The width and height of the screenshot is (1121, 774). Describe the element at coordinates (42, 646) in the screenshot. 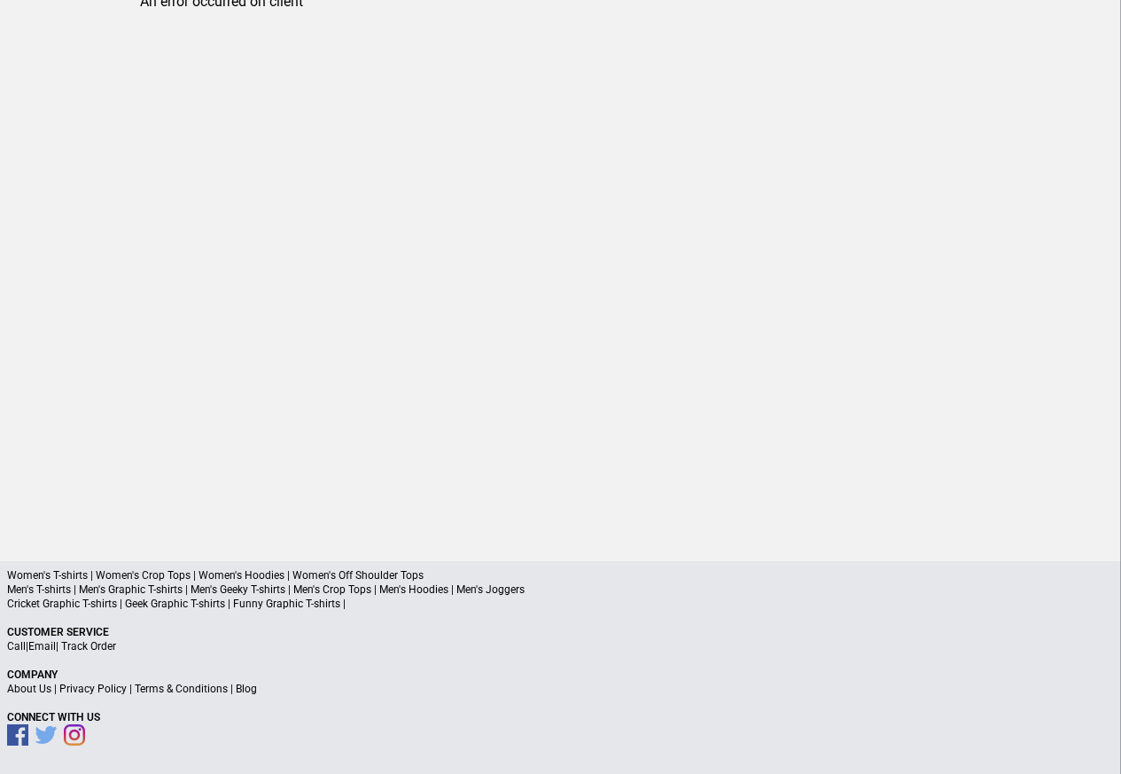

I see `a: Email` at that location.